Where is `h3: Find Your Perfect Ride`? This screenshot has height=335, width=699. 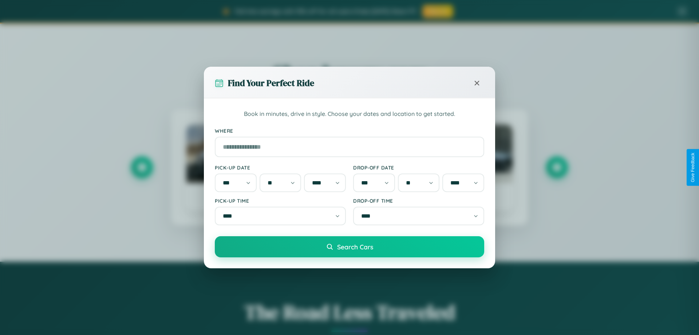 h3: Find Your Perfect Ride is located at coordinates (271, 83).